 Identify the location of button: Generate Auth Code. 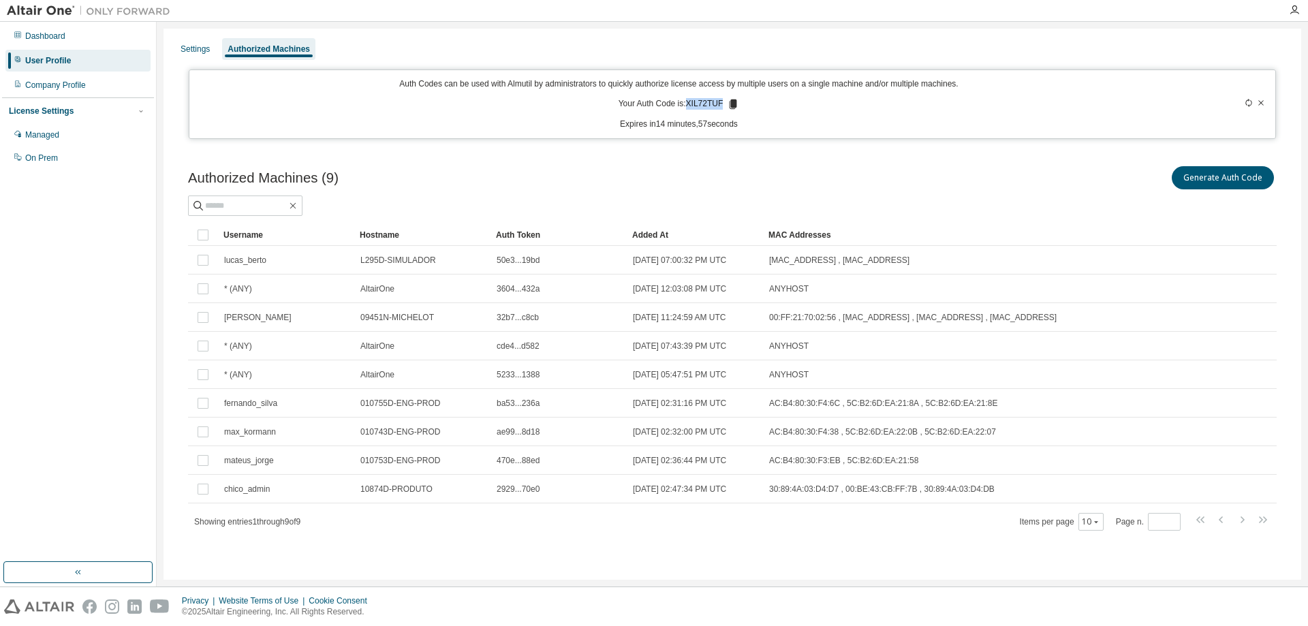
(1222, 178).